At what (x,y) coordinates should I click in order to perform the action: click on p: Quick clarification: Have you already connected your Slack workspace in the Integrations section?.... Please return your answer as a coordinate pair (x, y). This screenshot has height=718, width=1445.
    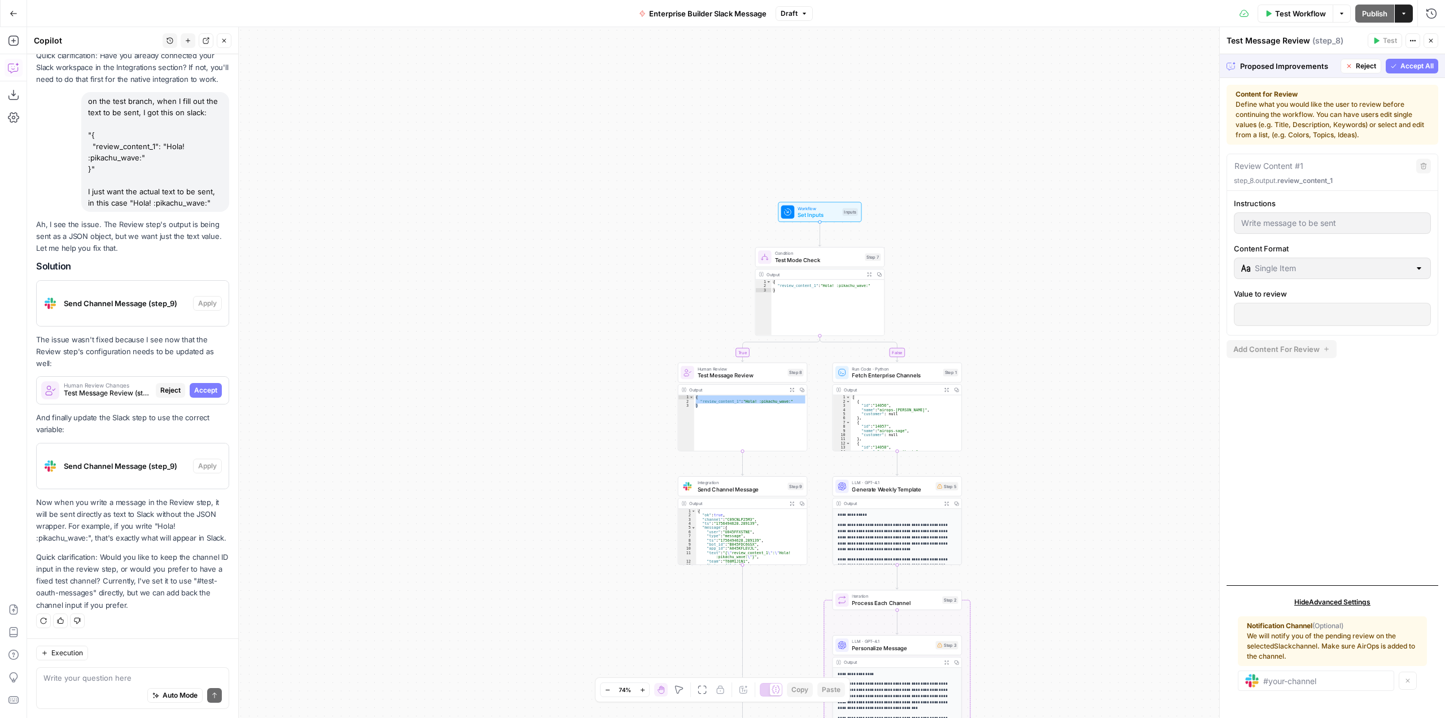
    Looking at the image, I should click on (133, 67).